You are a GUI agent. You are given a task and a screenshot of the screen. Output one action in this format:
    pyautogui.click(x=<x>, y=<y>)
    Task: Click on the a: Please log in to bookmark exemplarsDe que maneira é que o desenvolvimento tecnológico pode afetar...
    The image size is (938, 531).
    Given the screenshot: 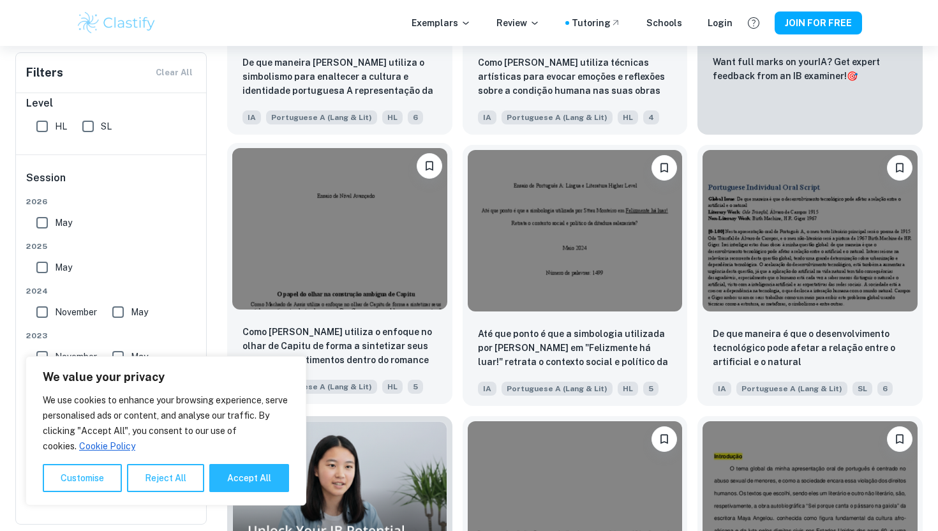 What is the action you would take?
    pyautogui.click(x=809, y=275)
    